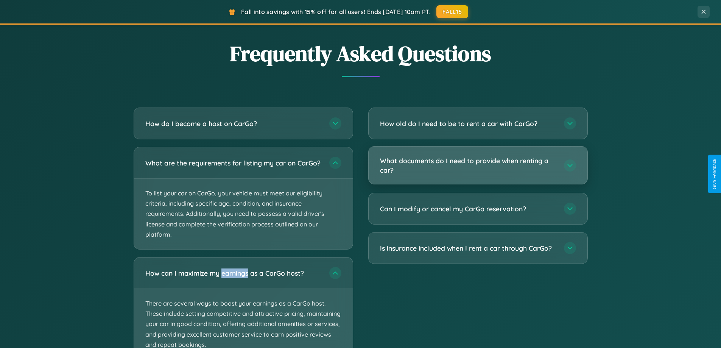 The image size is (721, 348). Describe the element at coordinates (468, 248) in the screenshot. I see `h3: Is insurance included when I rent a car through CarGo?` at that location.